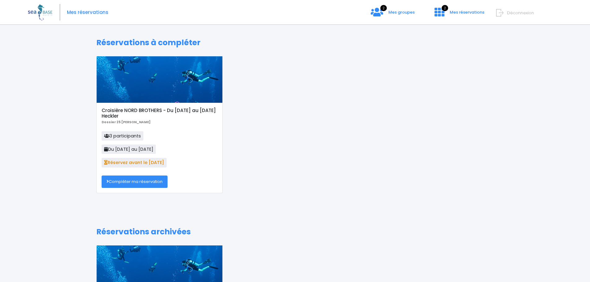  Describe the element at coordinates (295, 232) in the screenshot. I see `h1: Réservations archivées` at that location.